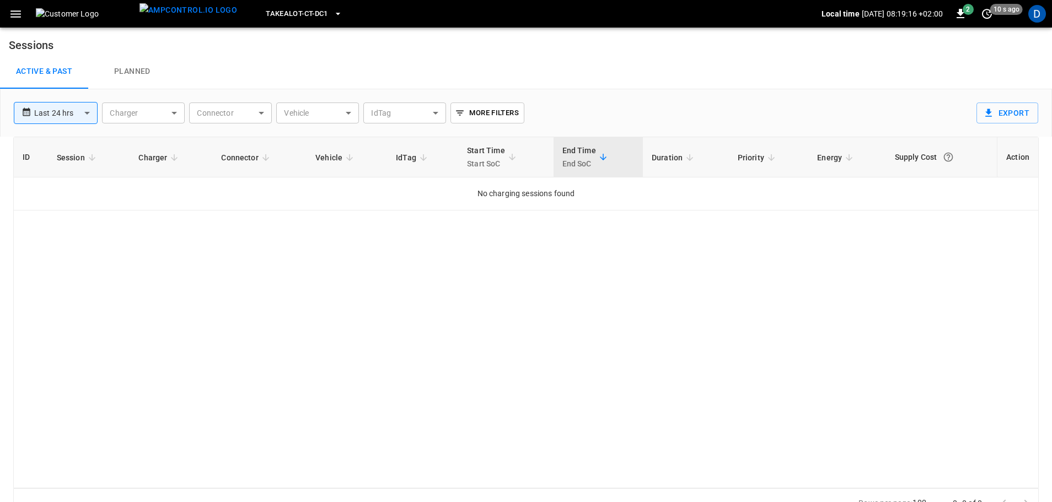 This screenshot has height=502, width=1052. Describe the element at coordinates (579, 157) in the screenshot. I see `div: End Time` at that location.